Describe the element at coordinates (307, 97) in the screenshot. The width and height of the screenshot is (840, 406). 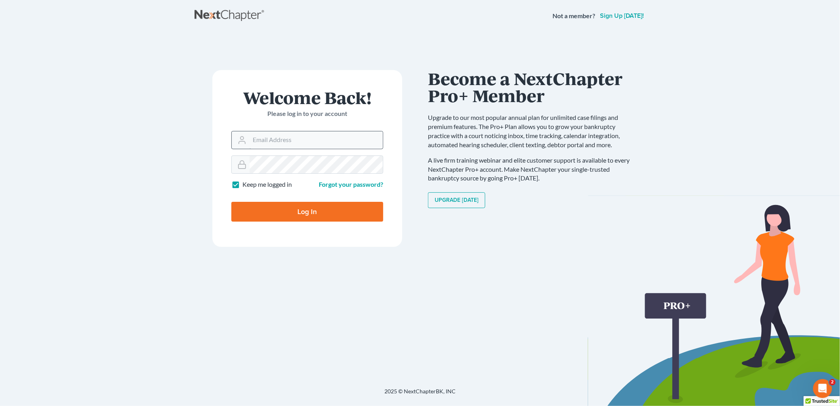
I see `h1: Welcome Back!` at that location.